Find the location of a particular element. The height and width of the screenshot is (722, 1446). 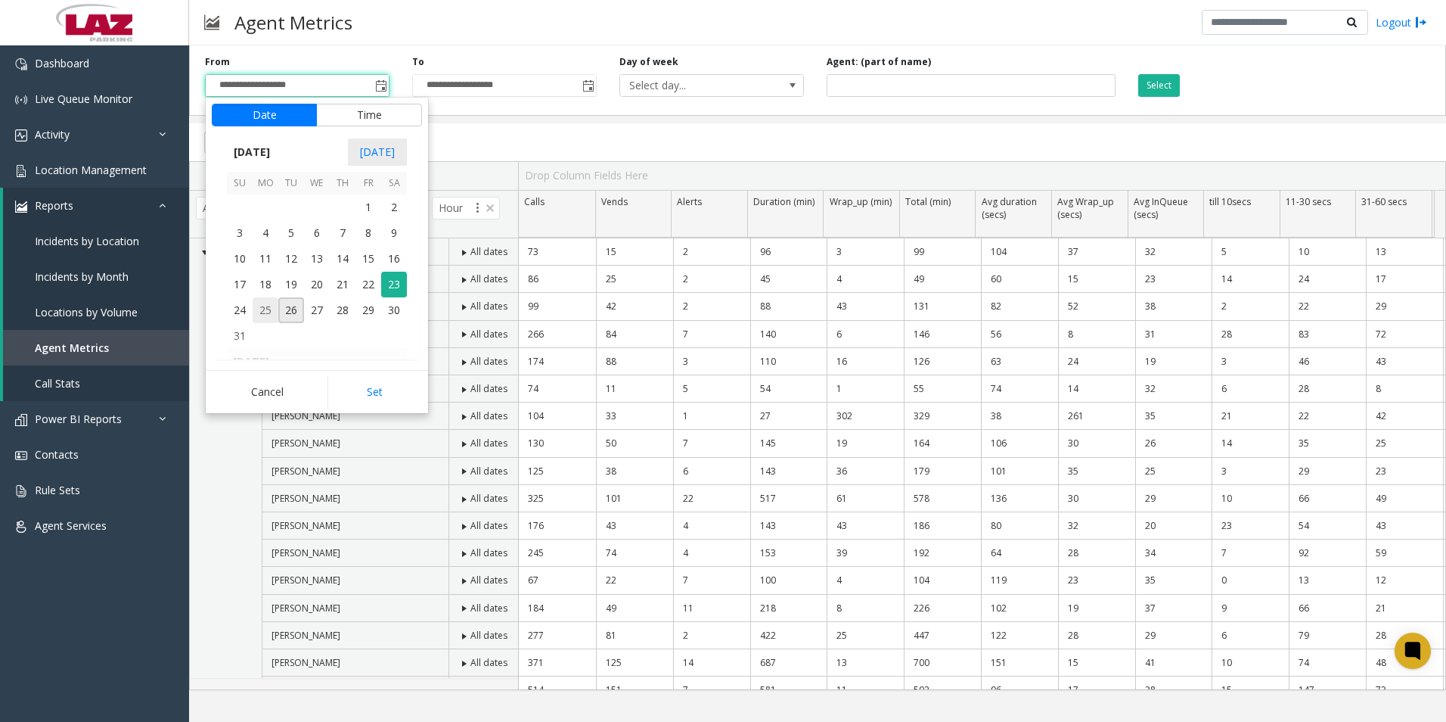

td: 19 is located at coordinates (865, 443).